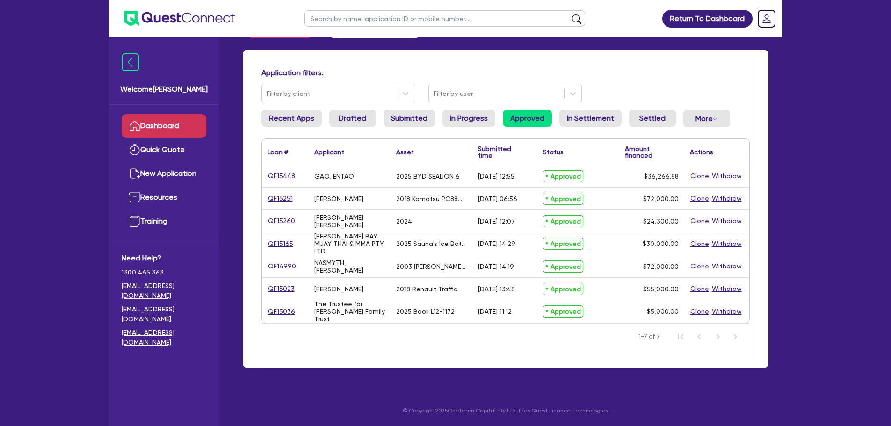  Describe the element at coordinates (135, 150) in the screenshot. I see `img: quick-quote` at that location.